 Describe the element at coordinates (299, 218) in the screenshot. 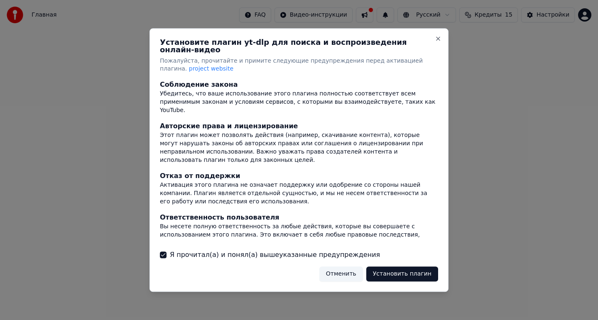

I see `div: Ответственность пользователя` at that location.